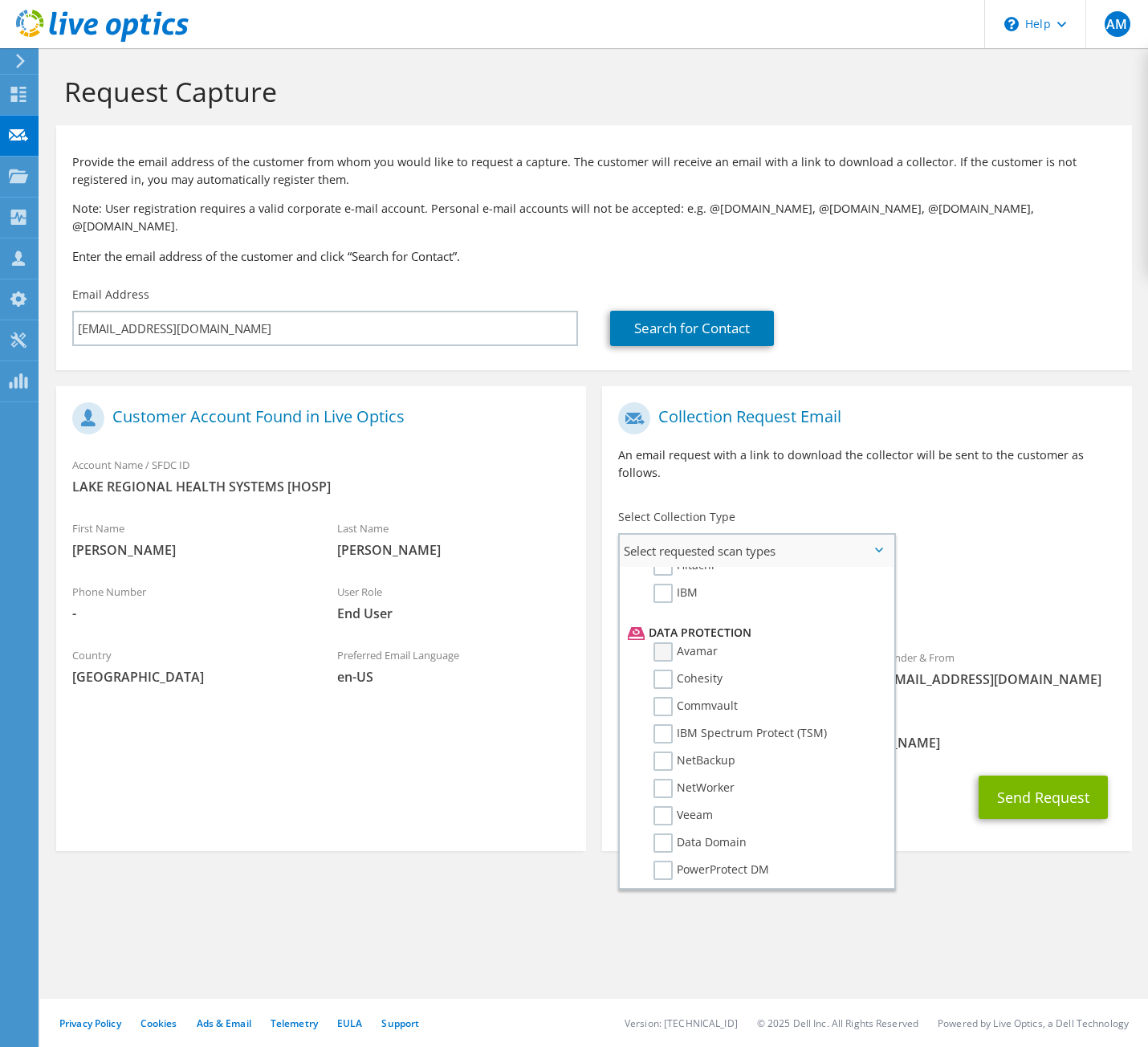 This screenshot has height=1047, width=1148. What do you see at coordinates (111, 295) in the screenshot?
I see `label: Email Address` at bounding box center [111, 295].